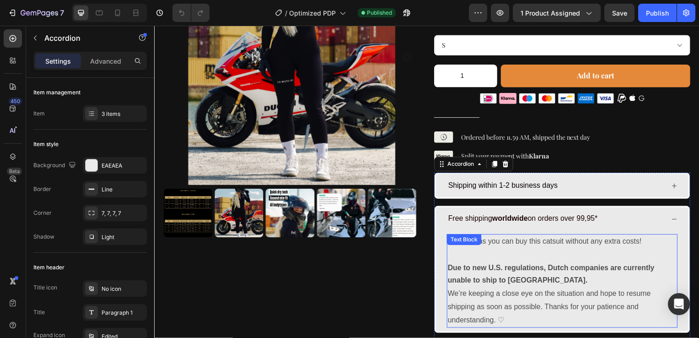  Describe the element at coordinates (620, 13) in the screenshot. I see `span: Save` at that location.